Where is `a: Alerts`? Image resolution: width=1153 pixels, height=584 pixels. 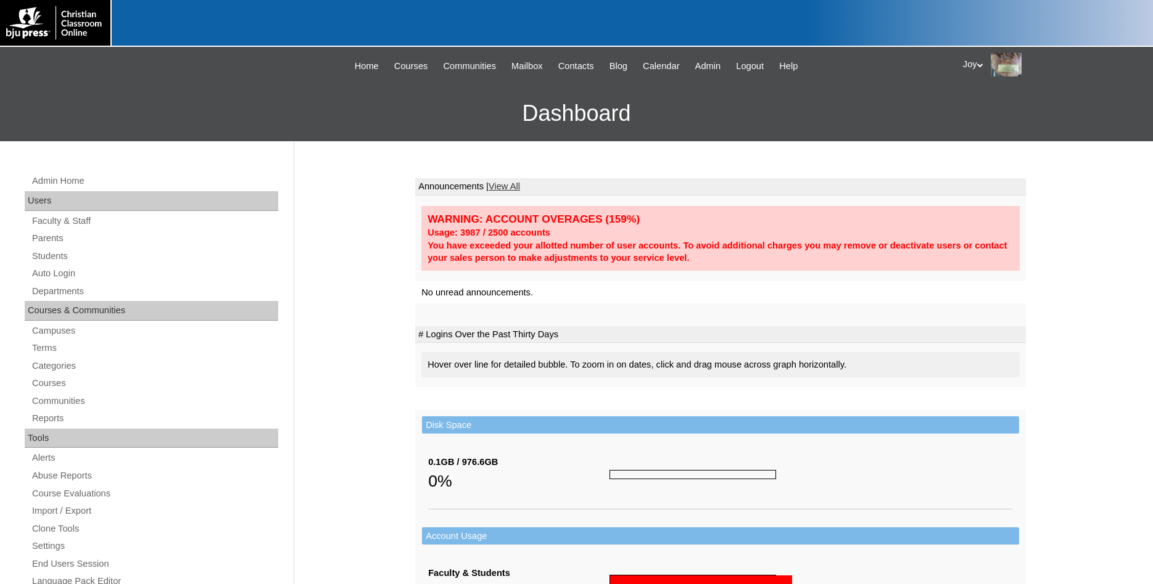 a: Alerts is located at coordinates (154, 458).